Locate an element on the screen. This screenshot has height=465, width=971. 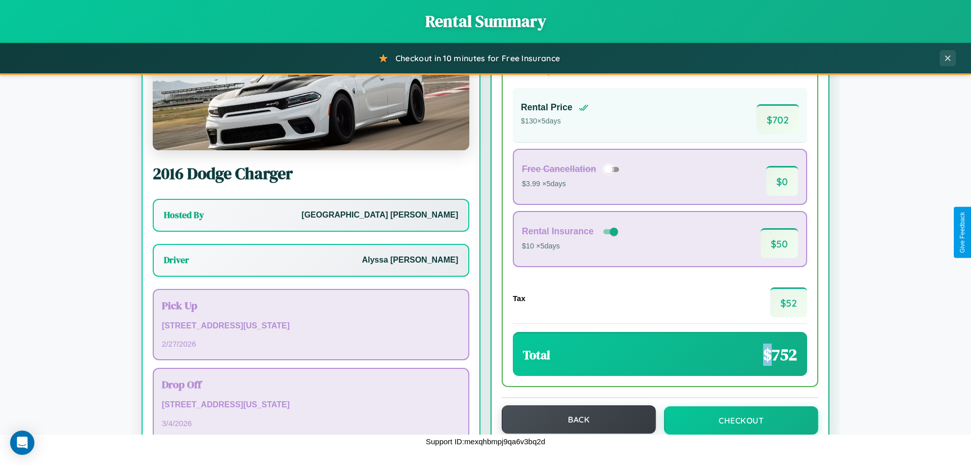
span: $ 752 is located at coordinates (780, 354).